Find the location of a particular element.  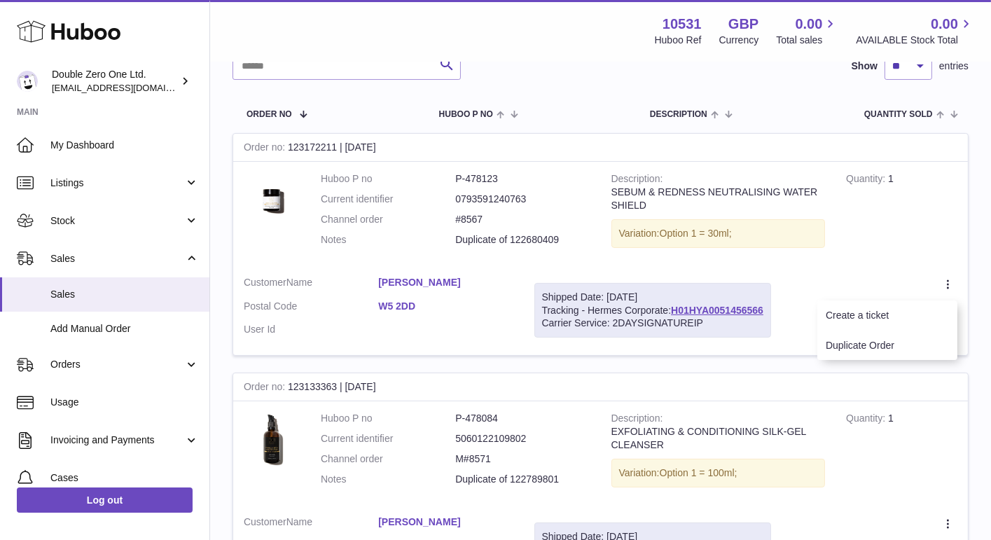

div: Carrier Service: 2DAYSIGNATUREIP is located at coordinates (652, 323).